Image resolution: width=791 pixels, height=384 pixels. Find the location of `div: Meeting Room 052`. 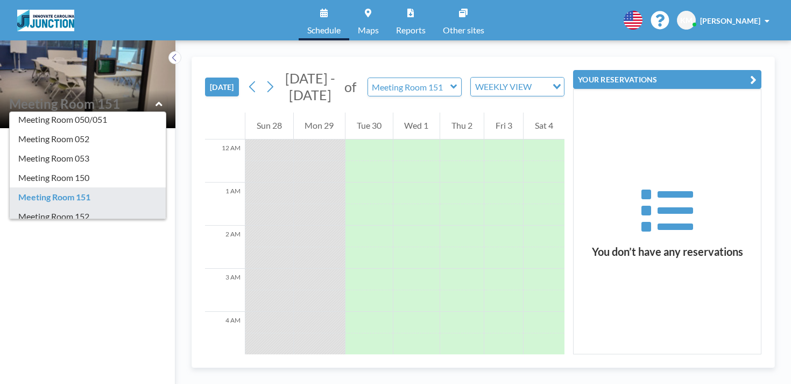

div: Meeting Room 052 is located at coordinates (88, 139).